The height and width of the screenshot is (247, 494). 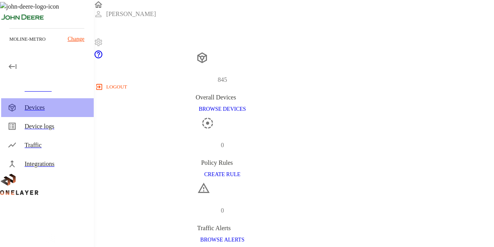 I want to click on div: Overall Devices, so click(x=222, y=97).